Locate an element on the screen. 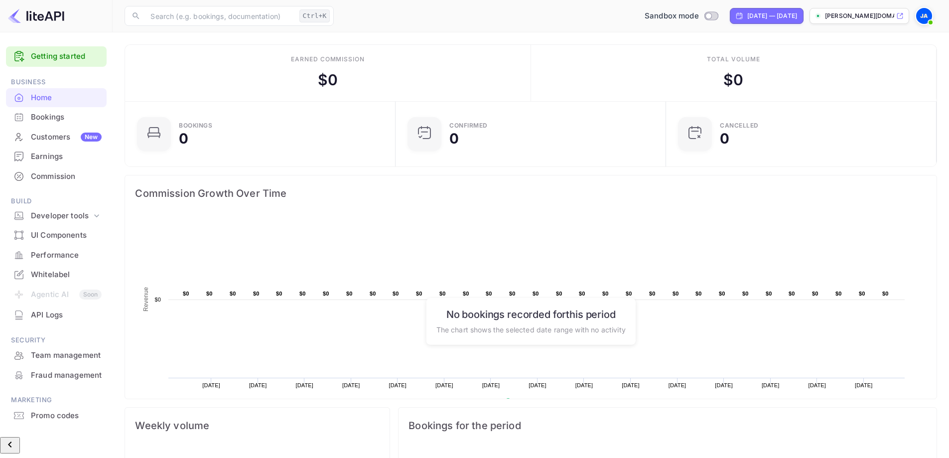 This screenshot has width=949, height=458. div: Total volume is located at coordinates (733, 59).